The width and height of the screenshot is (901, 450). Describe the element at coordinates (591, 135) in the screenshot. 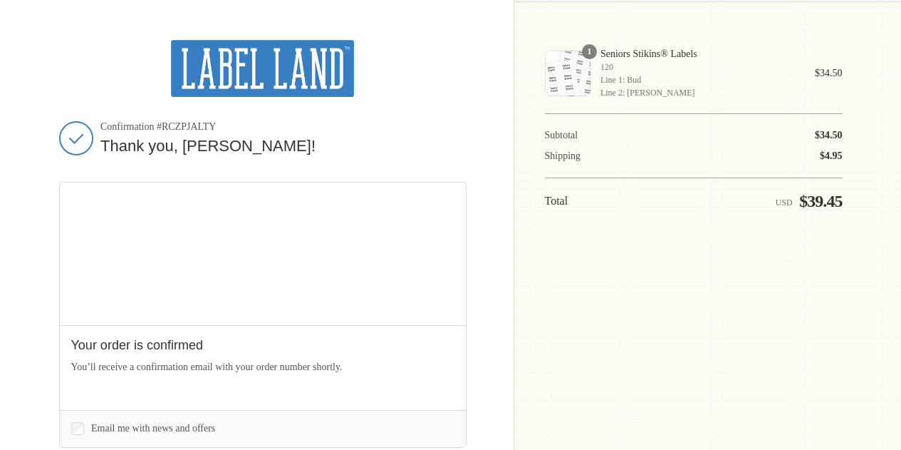

I see `th: Subtotal` at that location.